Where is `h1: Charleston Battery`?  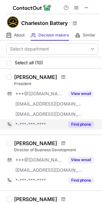 h1: Charleston Battery is located at coordinates (44, 23).